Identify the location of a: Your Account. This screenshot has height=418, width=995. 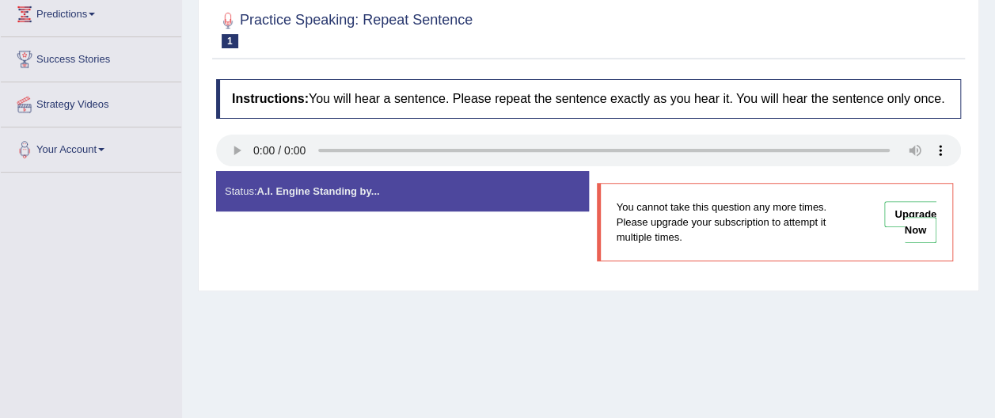
(91, 147).